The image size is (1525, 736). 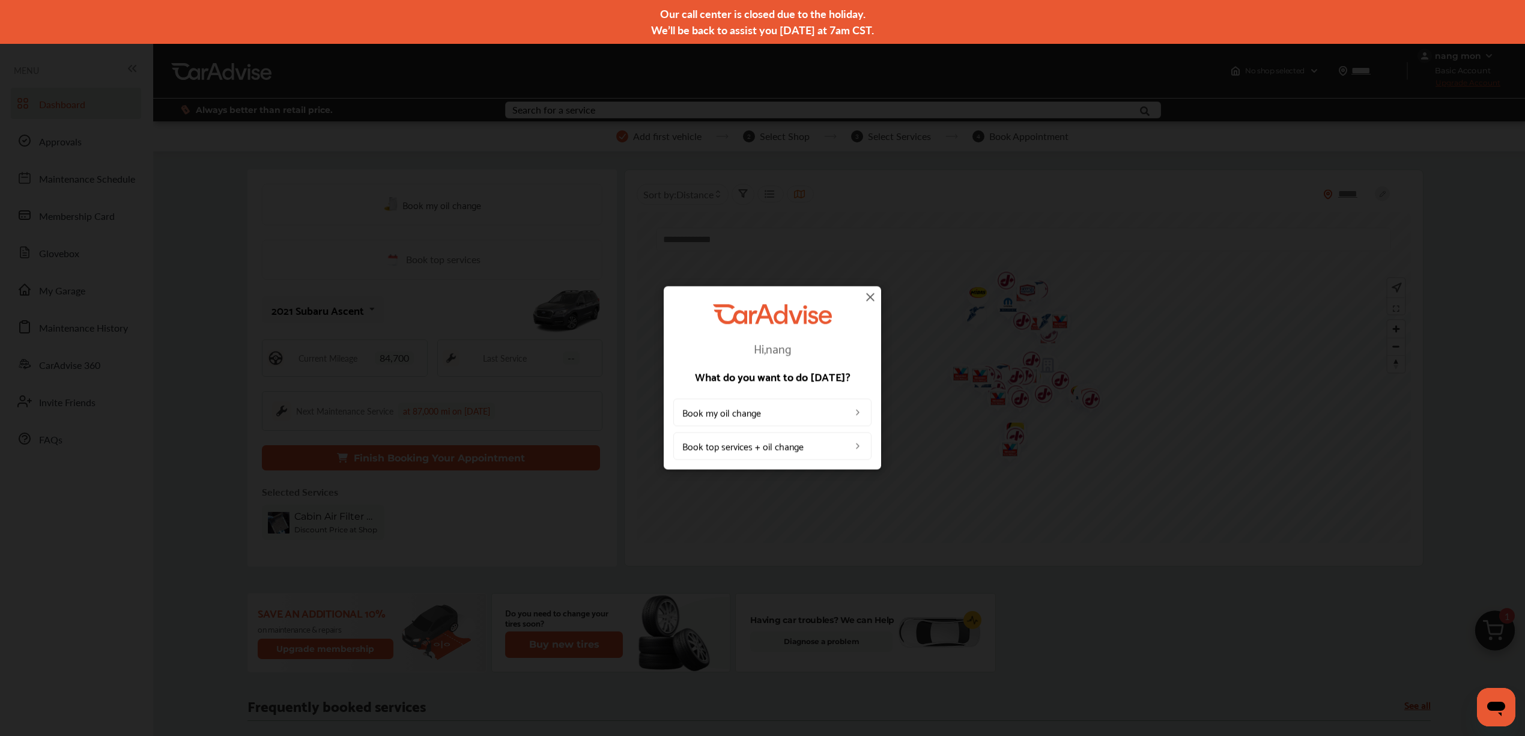 I want to click on p: Hi, nang, so click(x=772, y=348).